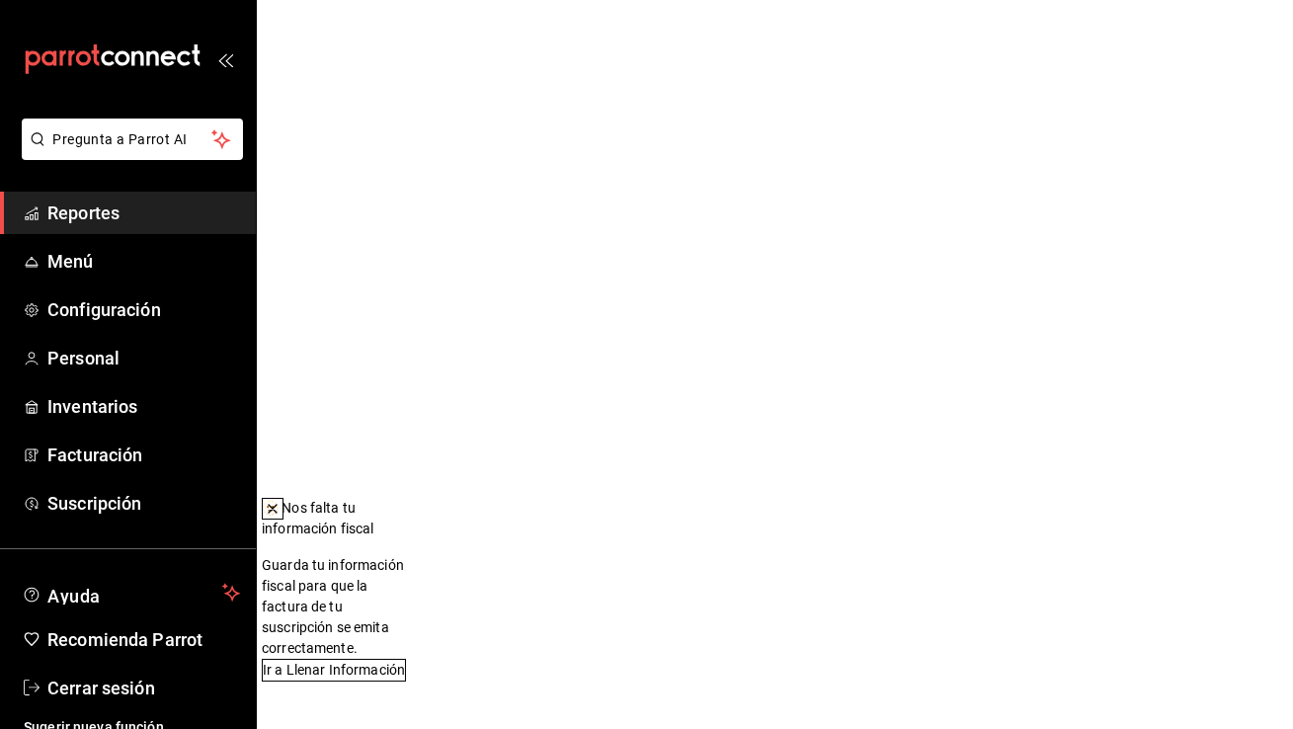 The image size is (1293, 729). Describe the element at coordinates (143, 358) in the screenshot. I see `span: Personal` at that location.